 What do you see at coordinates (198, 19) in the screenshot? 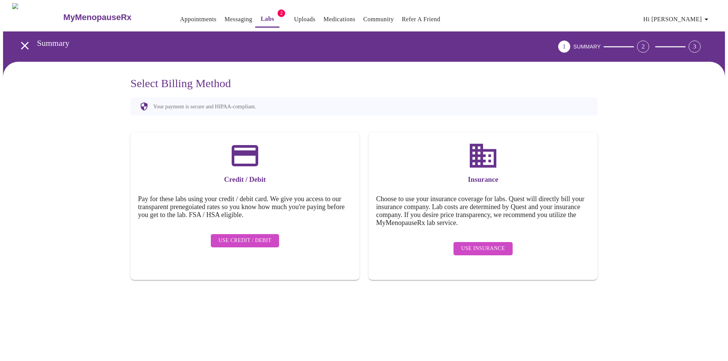
I see `a: Appointments` at bounding box center [198, 19].